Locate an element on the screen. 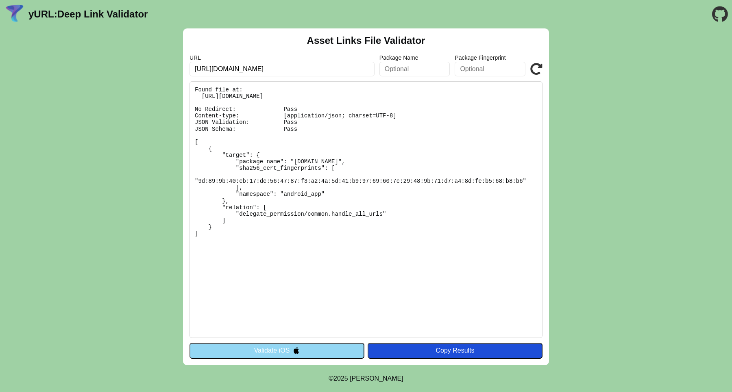 The width and height of the screenshot is (732, 392). label: URL is located at coordinates (282, 58).